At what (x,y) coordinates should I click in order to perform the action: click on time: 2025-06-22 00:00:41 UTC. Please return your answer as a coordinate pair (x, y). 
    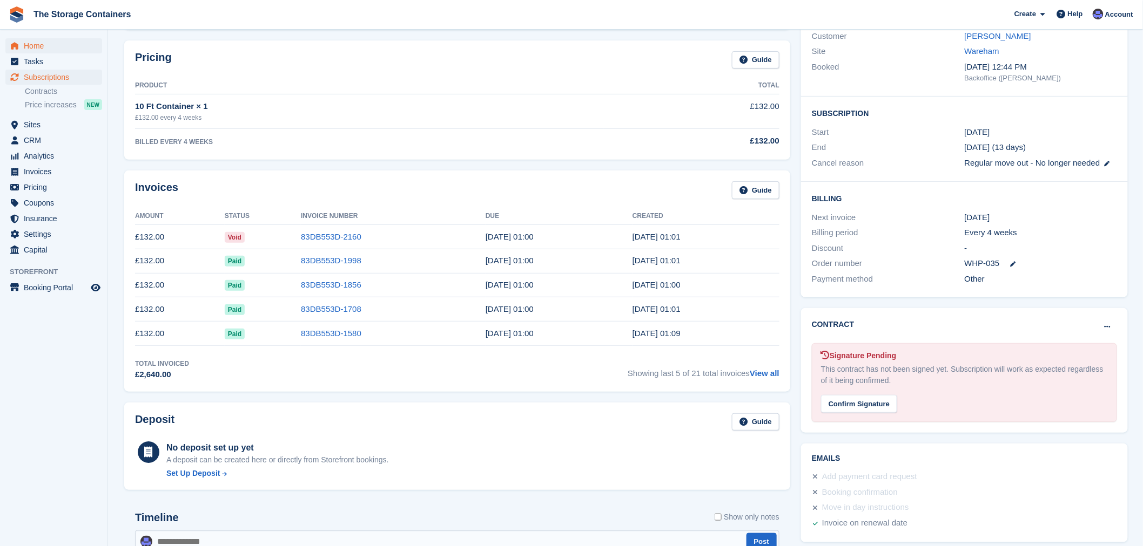
    Looking at the image, I should click on (656, 285).